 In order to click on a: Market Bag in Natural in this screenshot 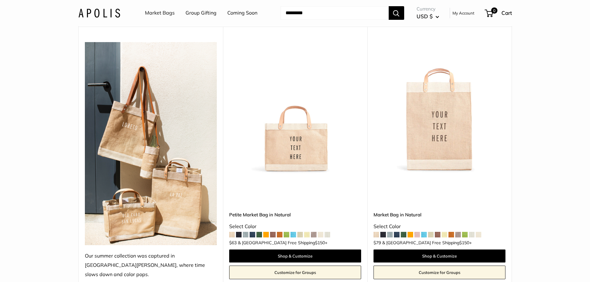, I will do `click(439, 214)`.